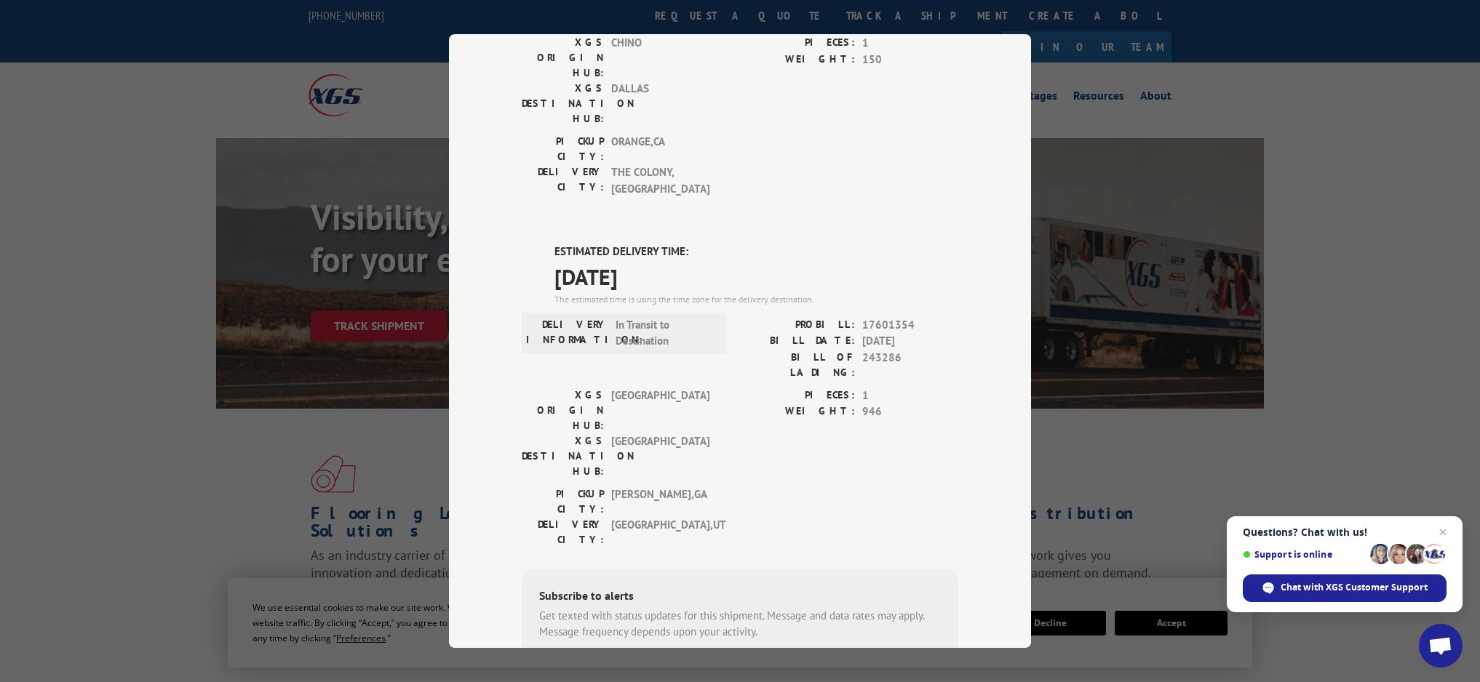 The image size is (1480, 682). Describe the element at coordinates (910, 364) in the screenshot. I see `span: 243286` at that location.